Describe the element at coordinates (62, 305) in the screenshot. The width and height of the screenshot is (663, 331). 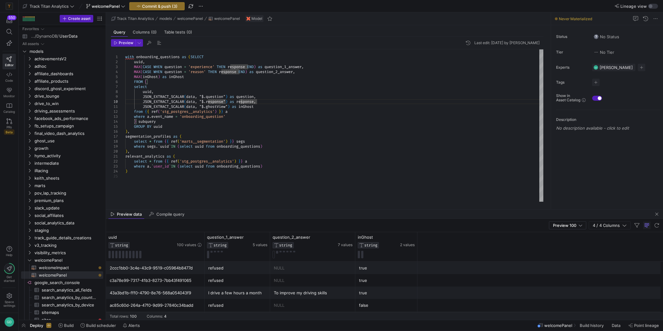
I see `a: search_analytics_by_device​​​​​​​​​` at that location.